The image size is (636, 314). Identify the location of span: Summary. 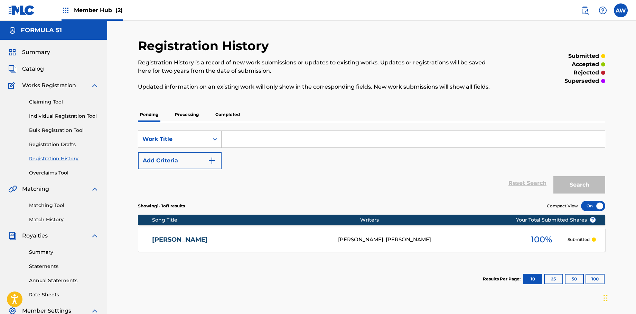
(36, 52).